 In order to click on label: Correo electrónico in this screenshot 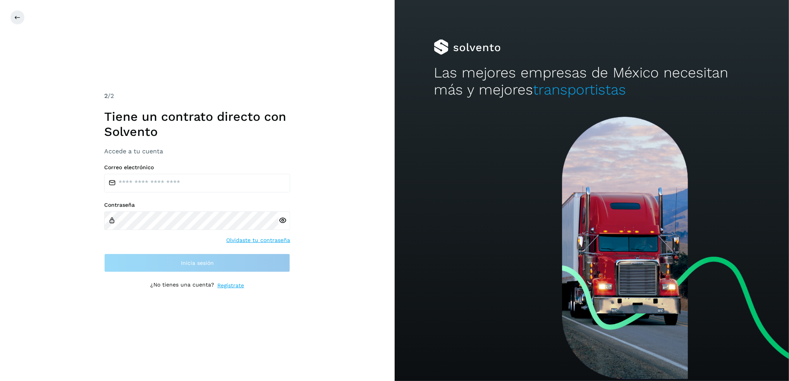, I will do `click(197, 167)`.